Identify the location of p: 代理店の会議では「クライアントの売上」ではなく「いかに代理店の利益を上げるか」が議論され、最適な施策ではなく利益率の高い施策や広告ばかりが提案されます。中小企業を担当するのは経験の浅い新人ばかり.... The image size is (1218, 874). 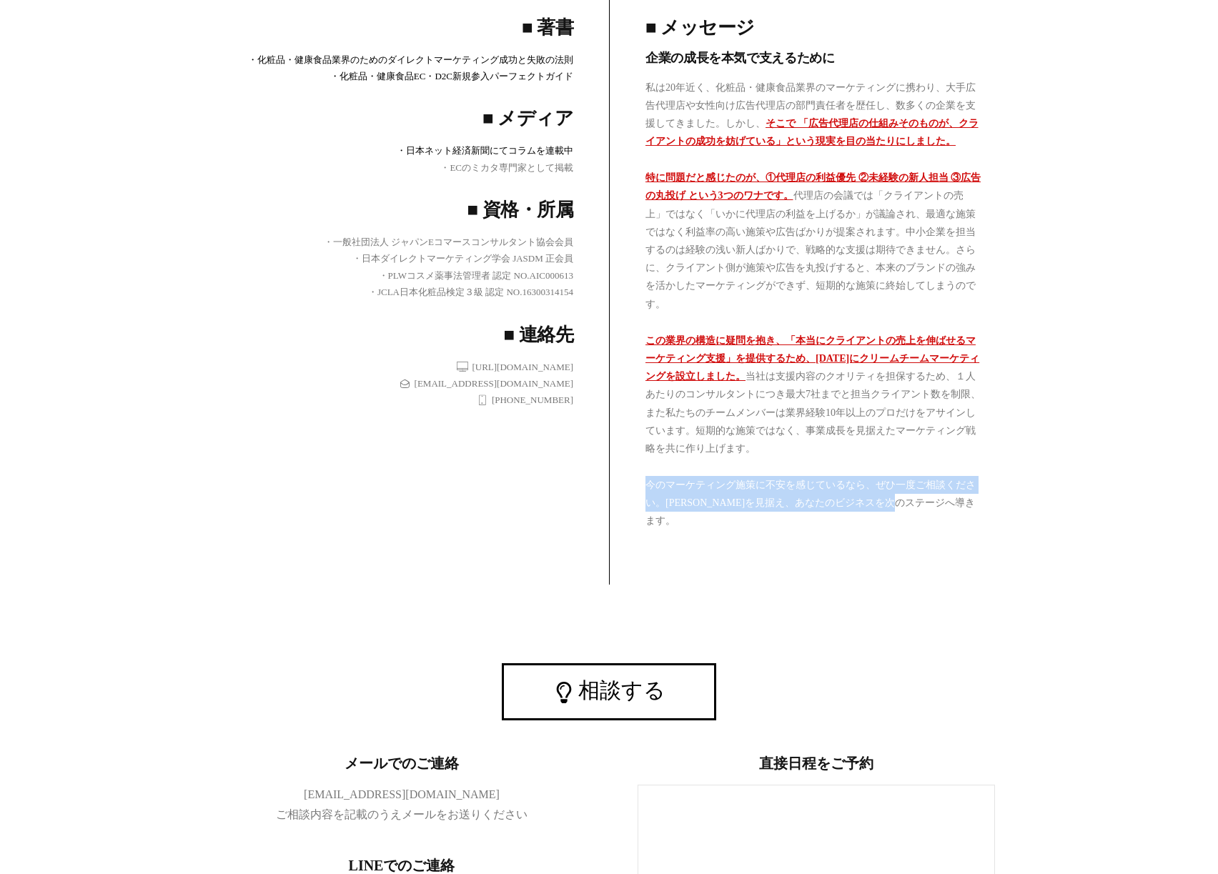
(812, 241).